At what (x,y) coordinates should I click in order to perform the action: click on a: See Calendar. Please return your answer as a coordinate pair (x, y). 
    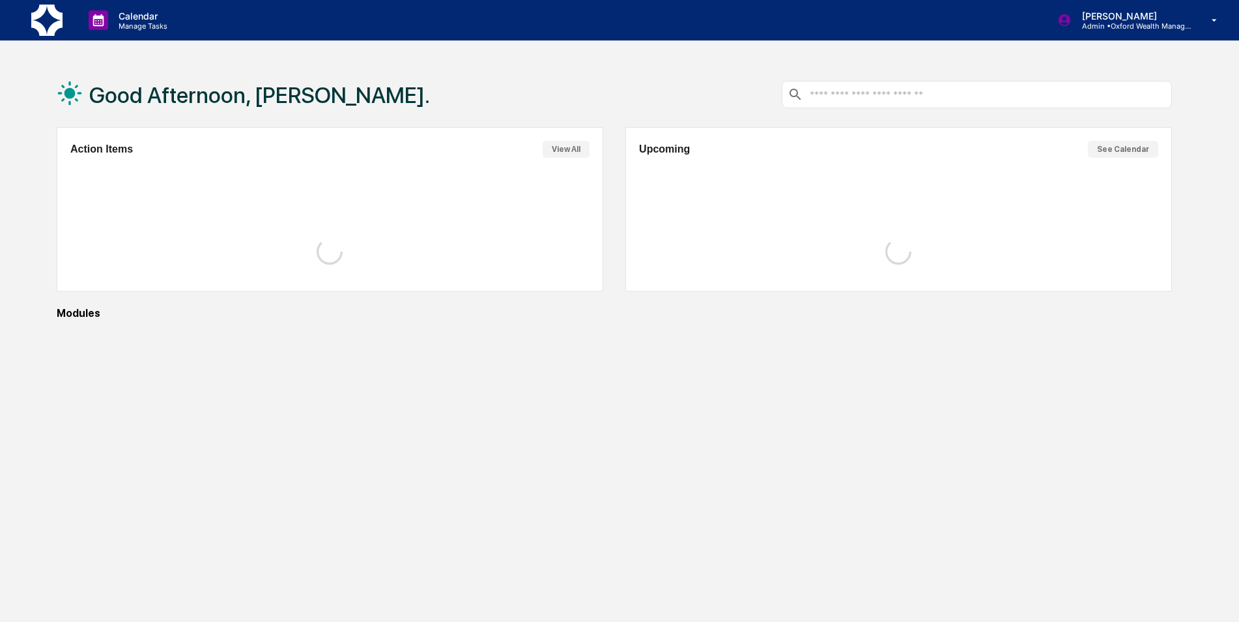
    Looking at the image, I should click on (1123, 149).